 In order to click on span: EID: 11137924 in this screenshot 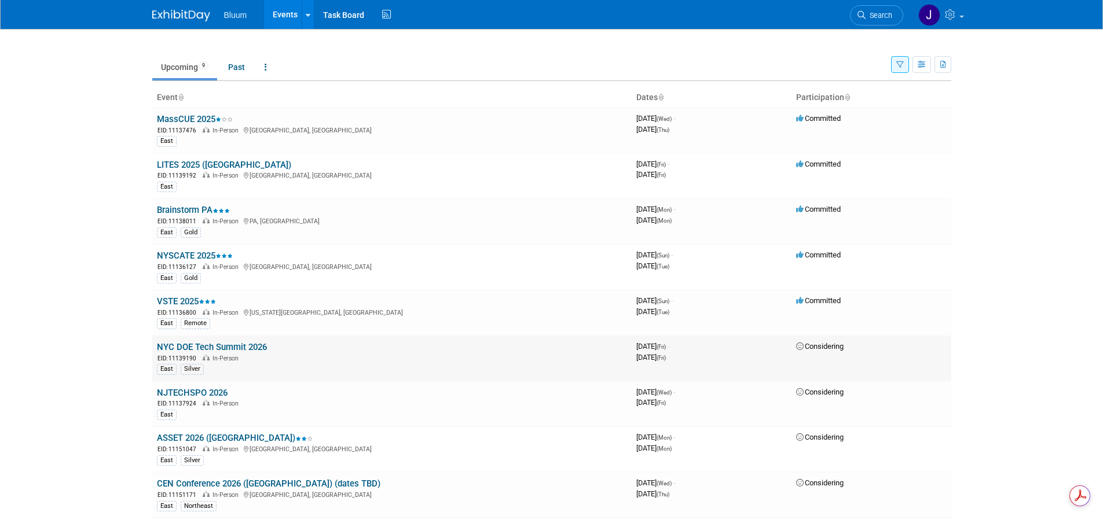, I will do `click(179, 403)`.